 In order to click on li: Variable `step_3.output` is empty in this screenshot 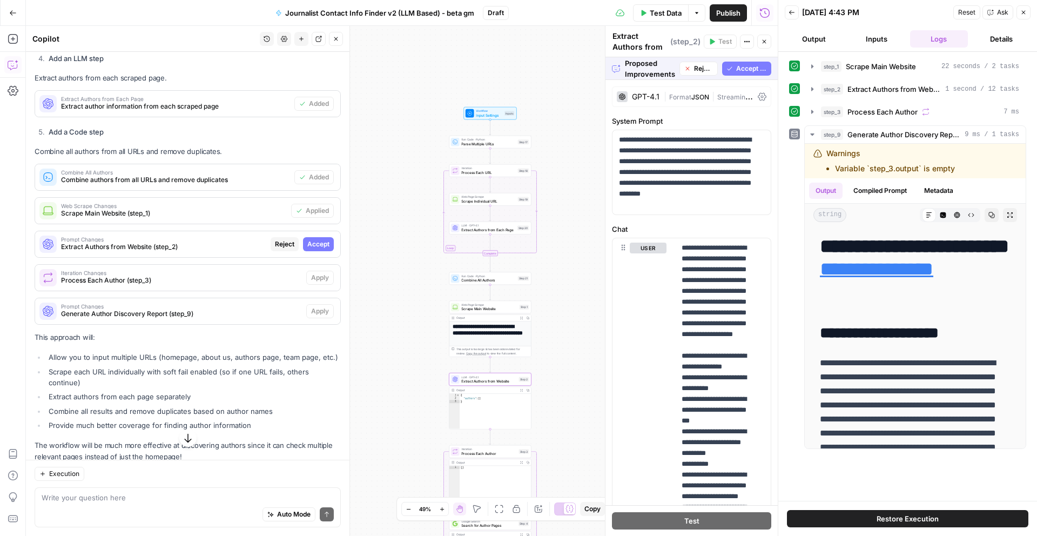, I will do `click(895, 169)`.